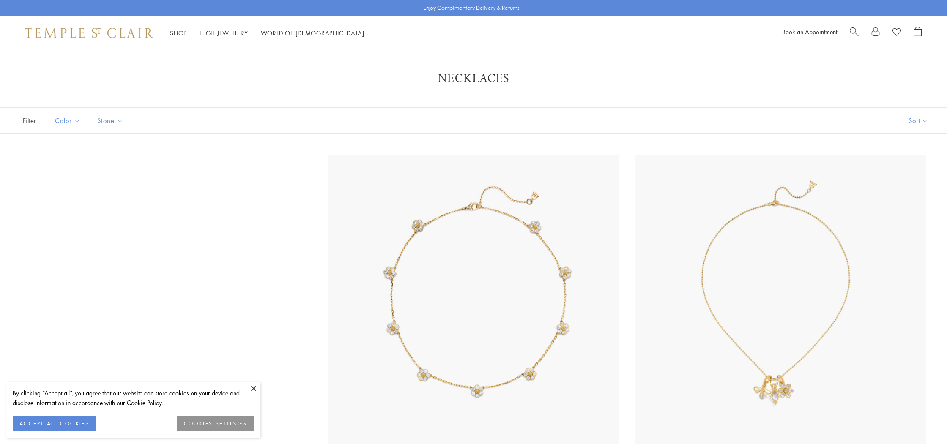 The height and width of the screenshot is (444, 947). What do you see at coordinates (471, 8) in the screenshot?
I see `p: Enjoy Complimentary Delivery & Returns` at bounding box center [471, 8].